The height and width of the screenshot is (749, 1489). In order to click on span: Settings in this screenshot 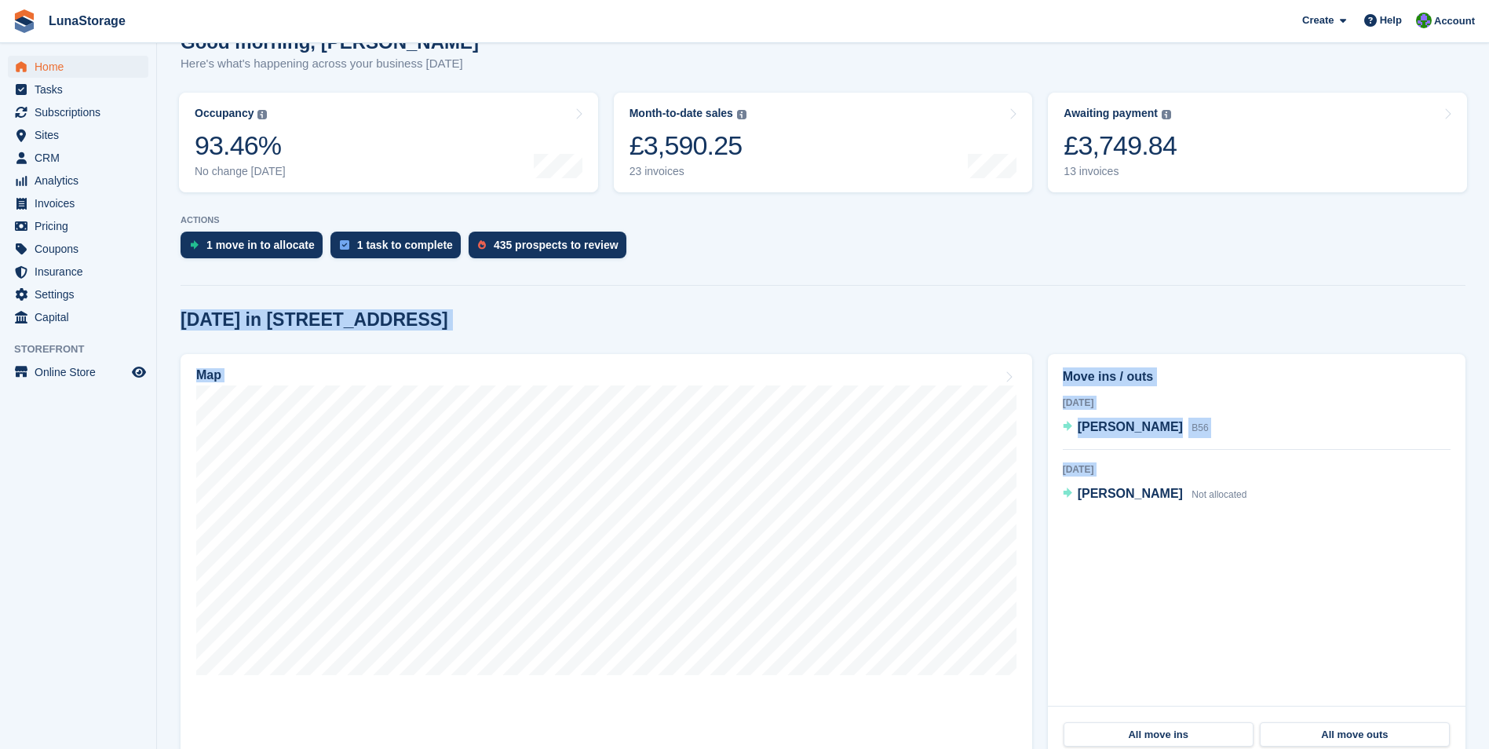, I will do `click(82, 294)`.